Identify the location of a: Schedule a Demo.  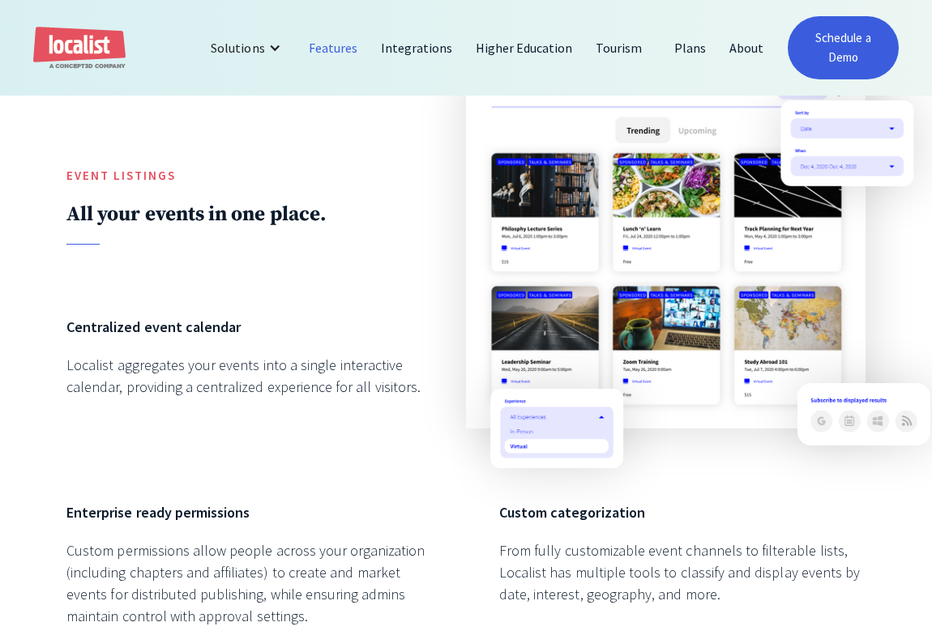
(843, 48).